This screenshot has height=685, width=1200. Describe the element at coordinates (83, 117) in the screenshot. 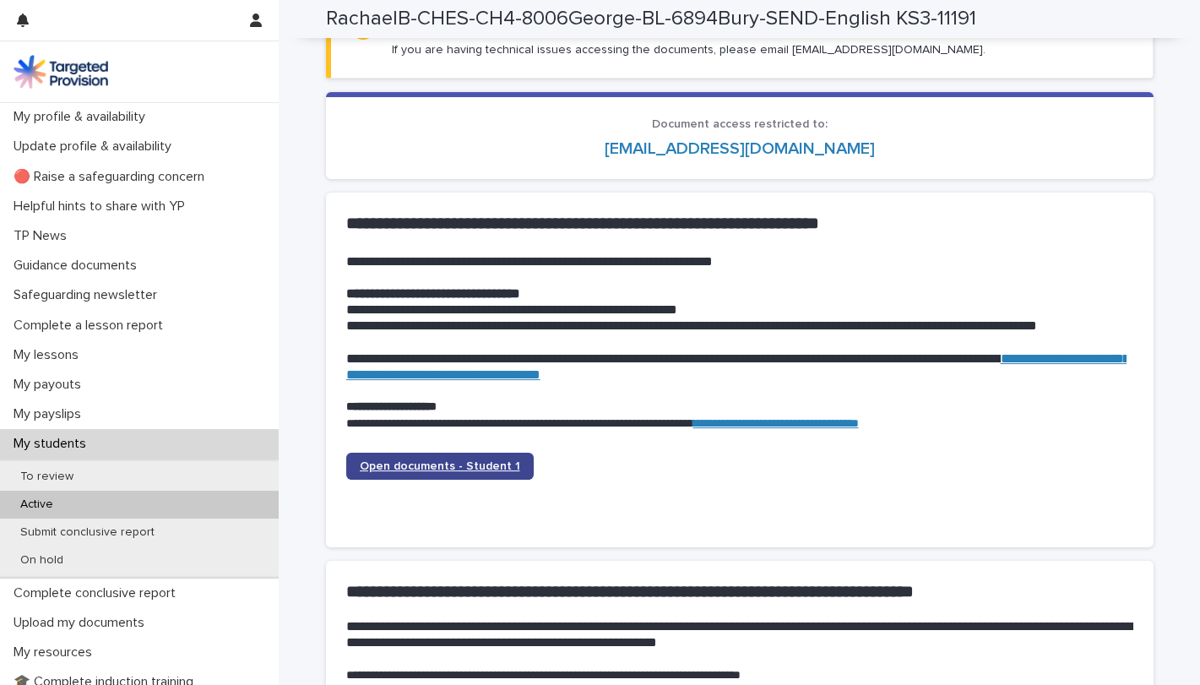

I see `p: My profile & availability` at that location.